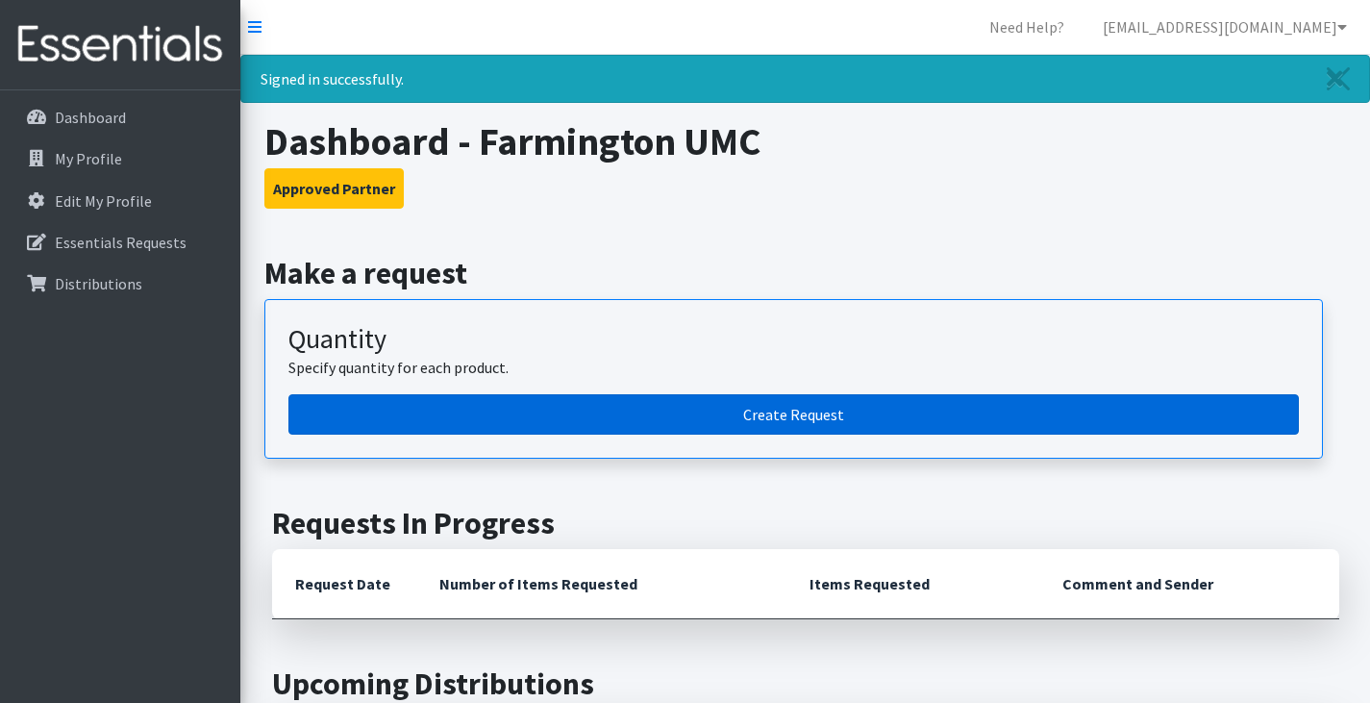 This screenshot has width=1370, height=703. I want to click on img: HumanEssentials, so click(120, 44).